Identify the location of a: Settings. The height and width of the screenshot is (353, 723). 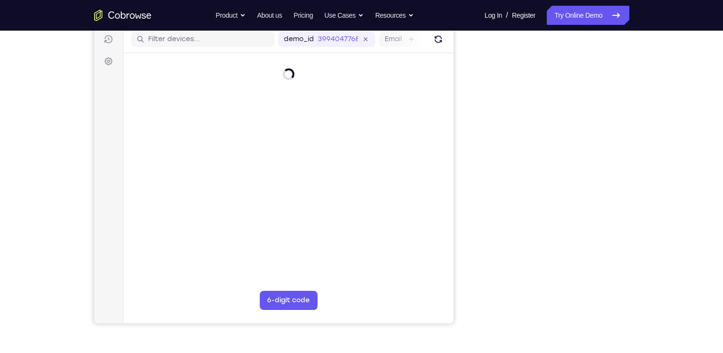
(14, 58).